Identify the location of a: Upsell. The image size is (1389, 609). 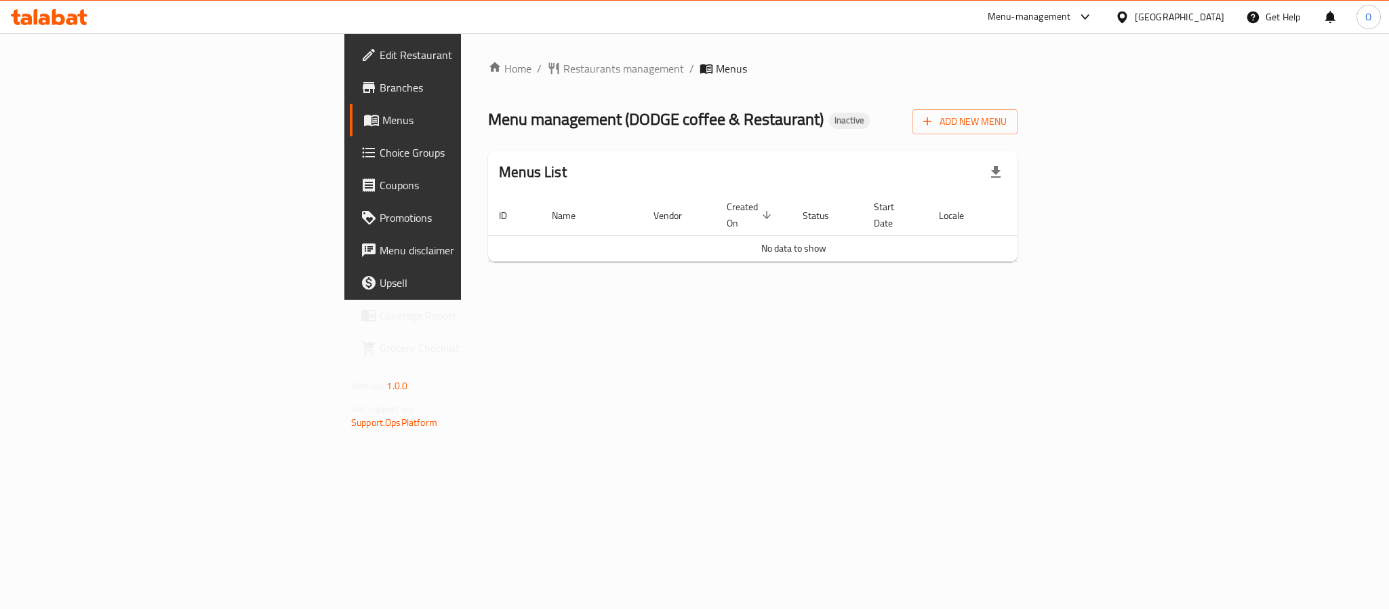
(463, 283).